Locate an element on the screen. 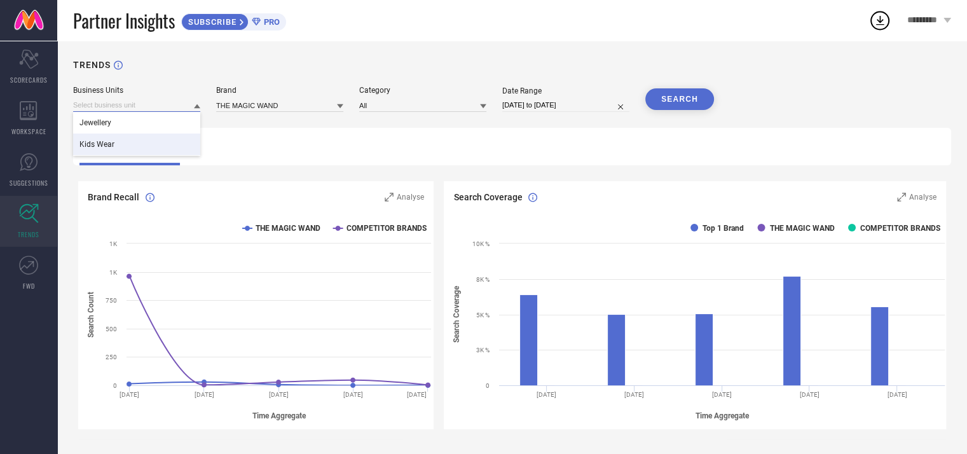 This screenshot has width=967, height=454. button: SEARCH is located at coordinates (680, 99).